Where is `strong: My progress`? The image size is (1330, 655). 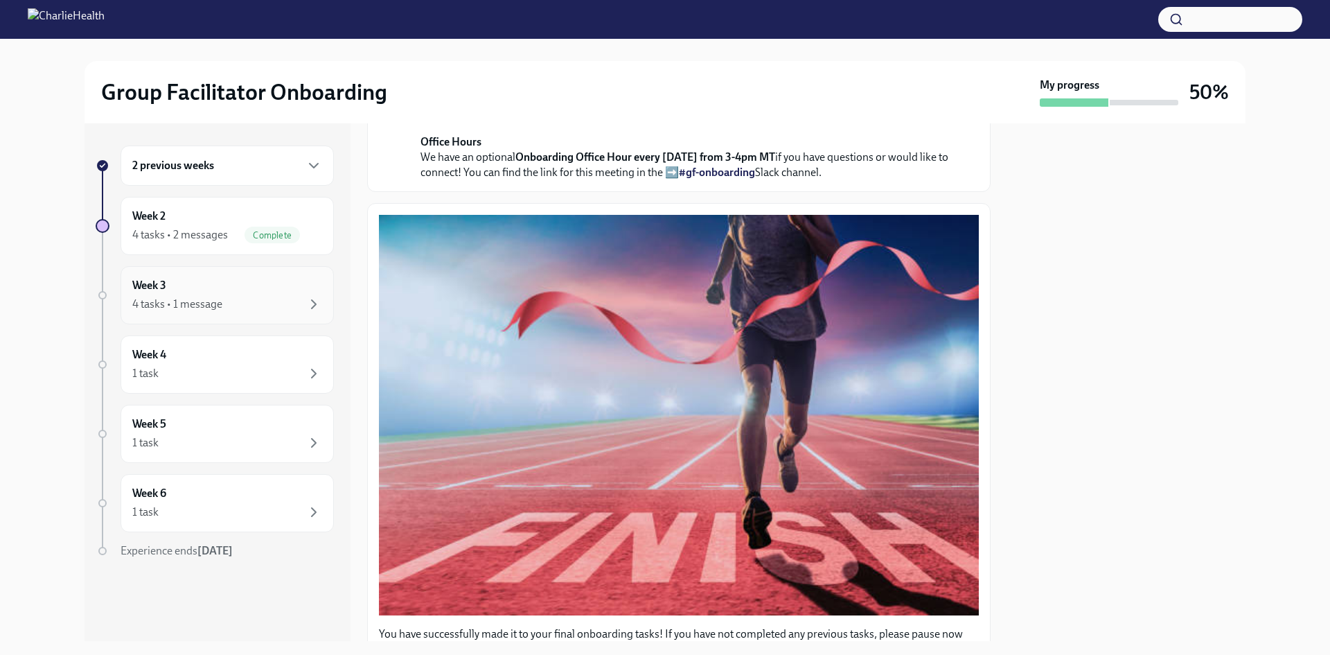
strong: My progress is located at coordinates (1070, 85).